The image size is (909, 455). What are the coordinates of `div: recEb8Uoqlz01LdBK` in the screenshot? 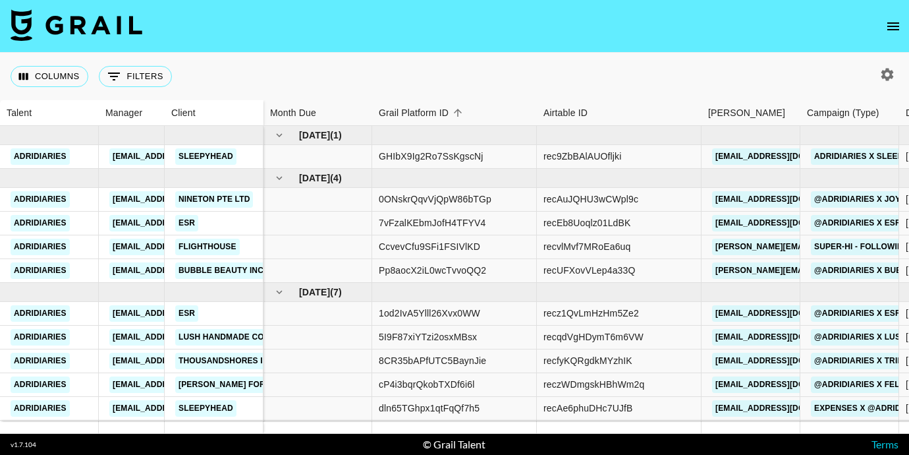 It's located at (587, 223).